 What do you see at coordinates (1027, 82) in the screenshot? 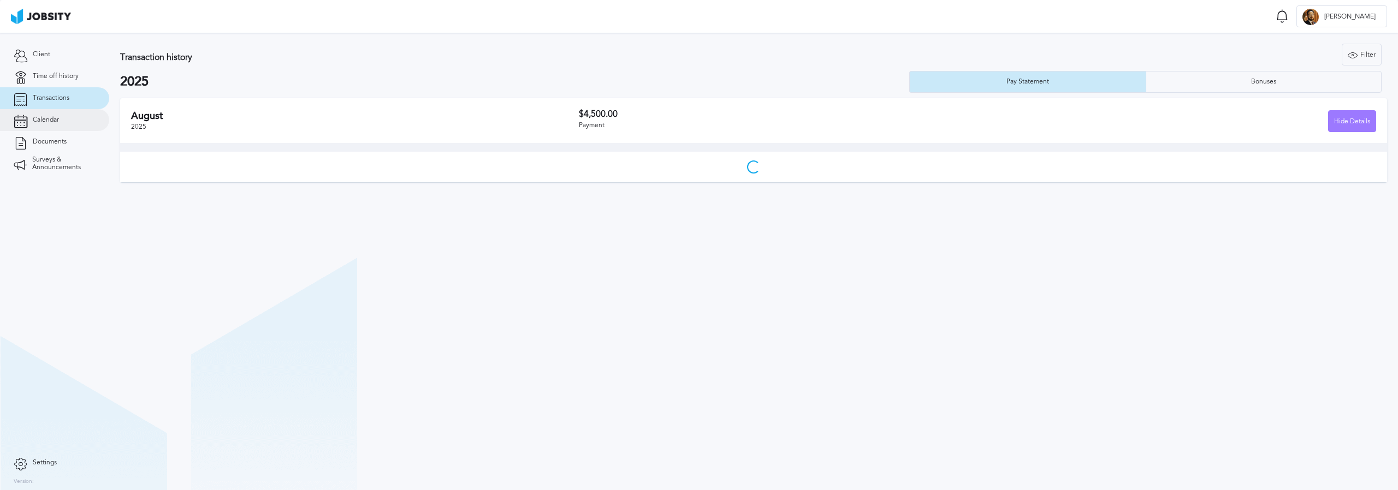
I see `button: Pay Statement` at bounding box center [1027, 82].